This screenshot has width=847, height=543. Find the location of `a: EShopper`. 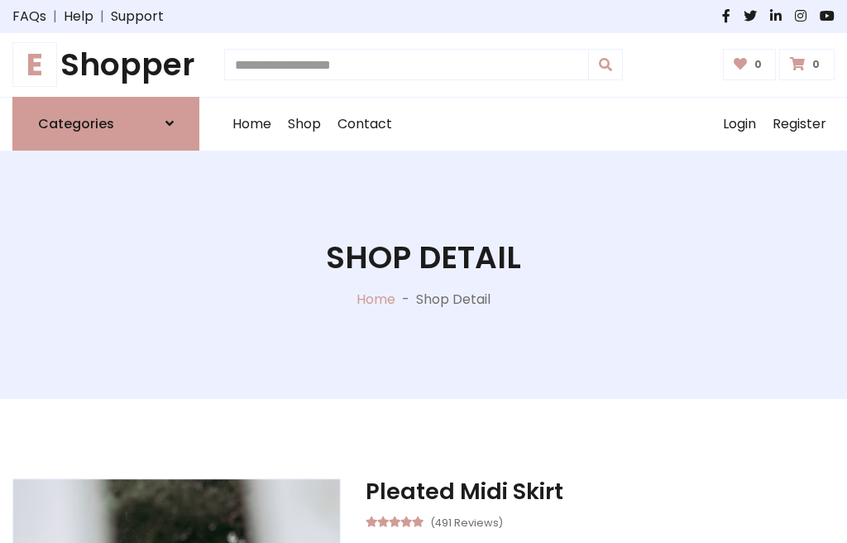

a: EShopper is located at coordinates (106, 65).